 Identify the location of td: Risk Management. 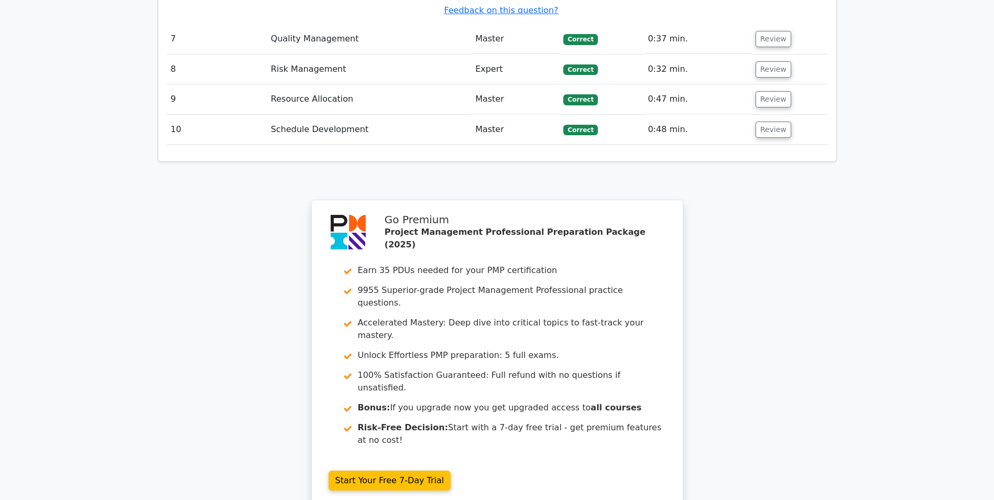
(369, 69).